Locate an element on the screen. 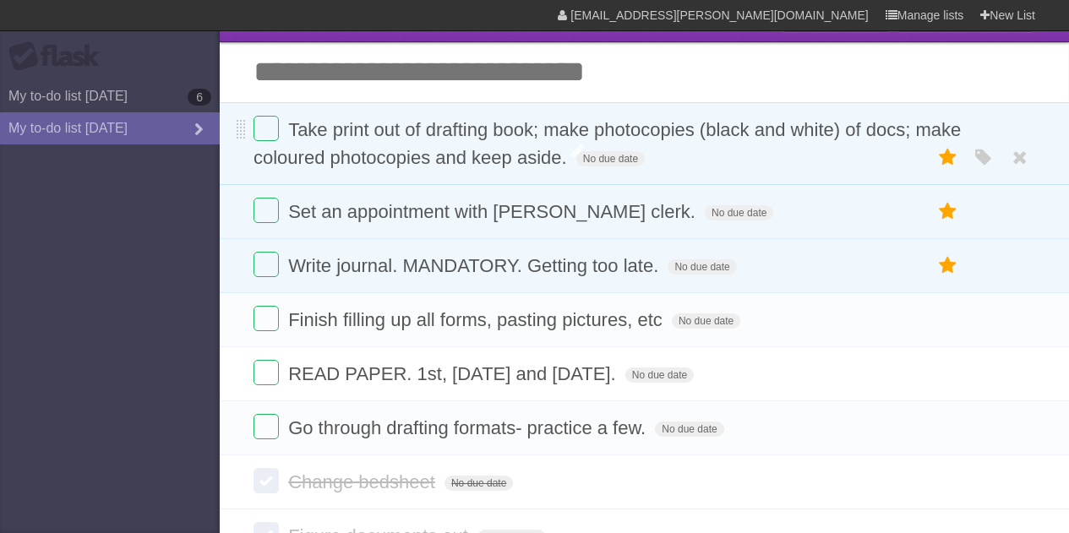 The width and height of the screenshot is (1069, 533). b: 6 is located at coordinates (199, 97).